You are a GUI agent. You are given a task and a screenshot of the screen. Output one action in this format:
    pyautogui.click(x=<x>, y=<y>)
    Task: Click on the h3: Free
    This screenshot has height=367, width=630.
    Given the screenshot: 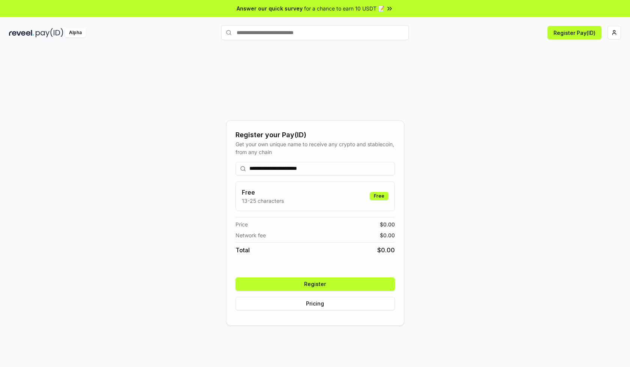 What is the action you would take?
    pyautogui.click(x=263, y=192)
    